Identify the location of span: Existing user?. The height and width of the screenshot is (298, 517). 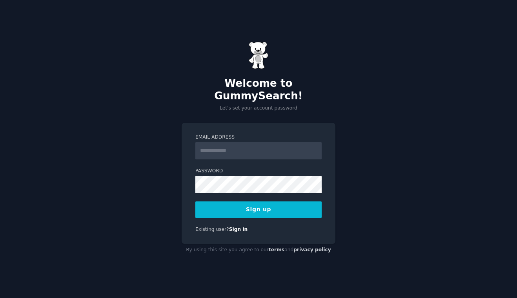
(212, 229).